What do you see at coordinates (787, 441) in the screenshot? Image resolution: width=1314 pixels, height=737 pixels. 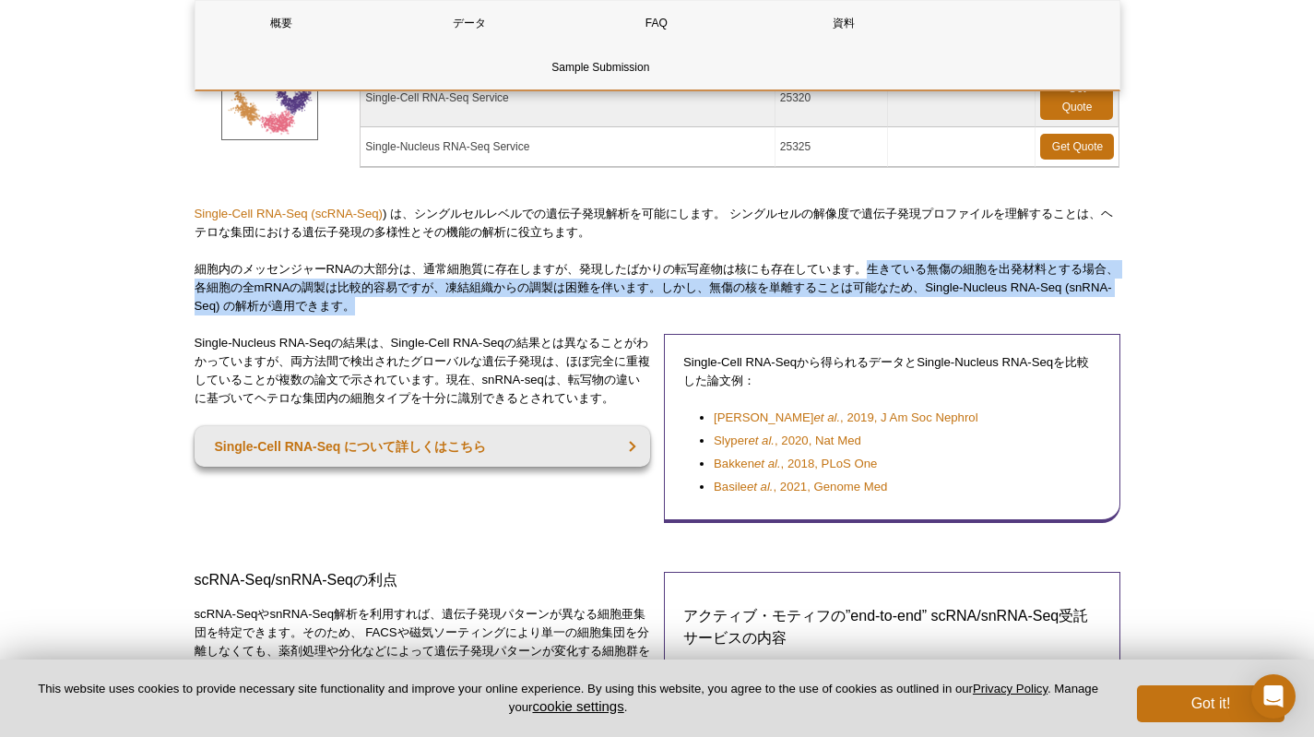 I see `a: Slyperet al., 2020, Nat Med` at bounding box center [787, 441].